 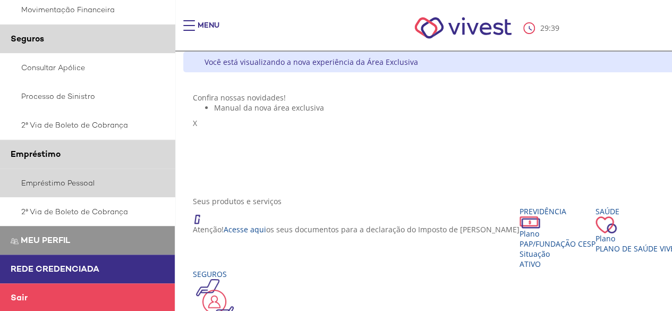 I want to click on span: Seguros, so click(x=27, y=38).